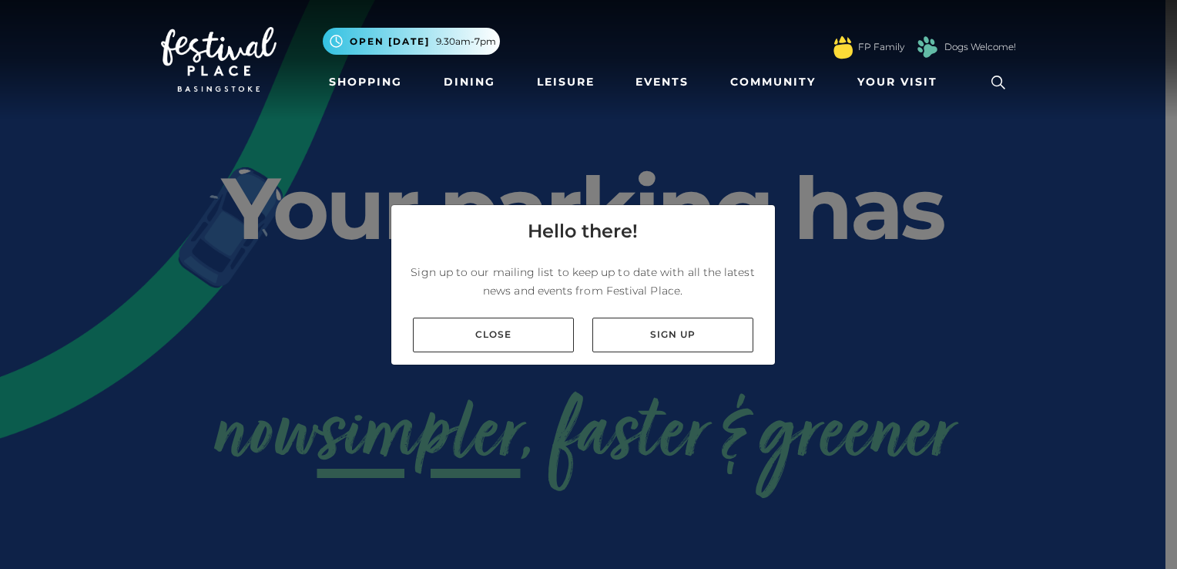 This screenshot has height=569, width=1177. Describe the element at coordinates (980, 47) in the screenshot. I see `a: Dogs Welcome!` at that location.